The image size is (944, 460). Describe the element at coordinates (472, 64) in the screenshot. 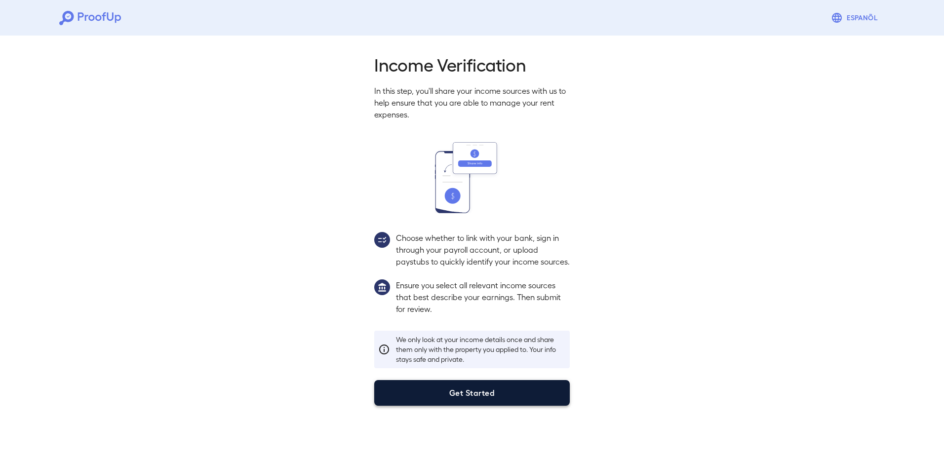

I see `h2: Income Verification` at that location.